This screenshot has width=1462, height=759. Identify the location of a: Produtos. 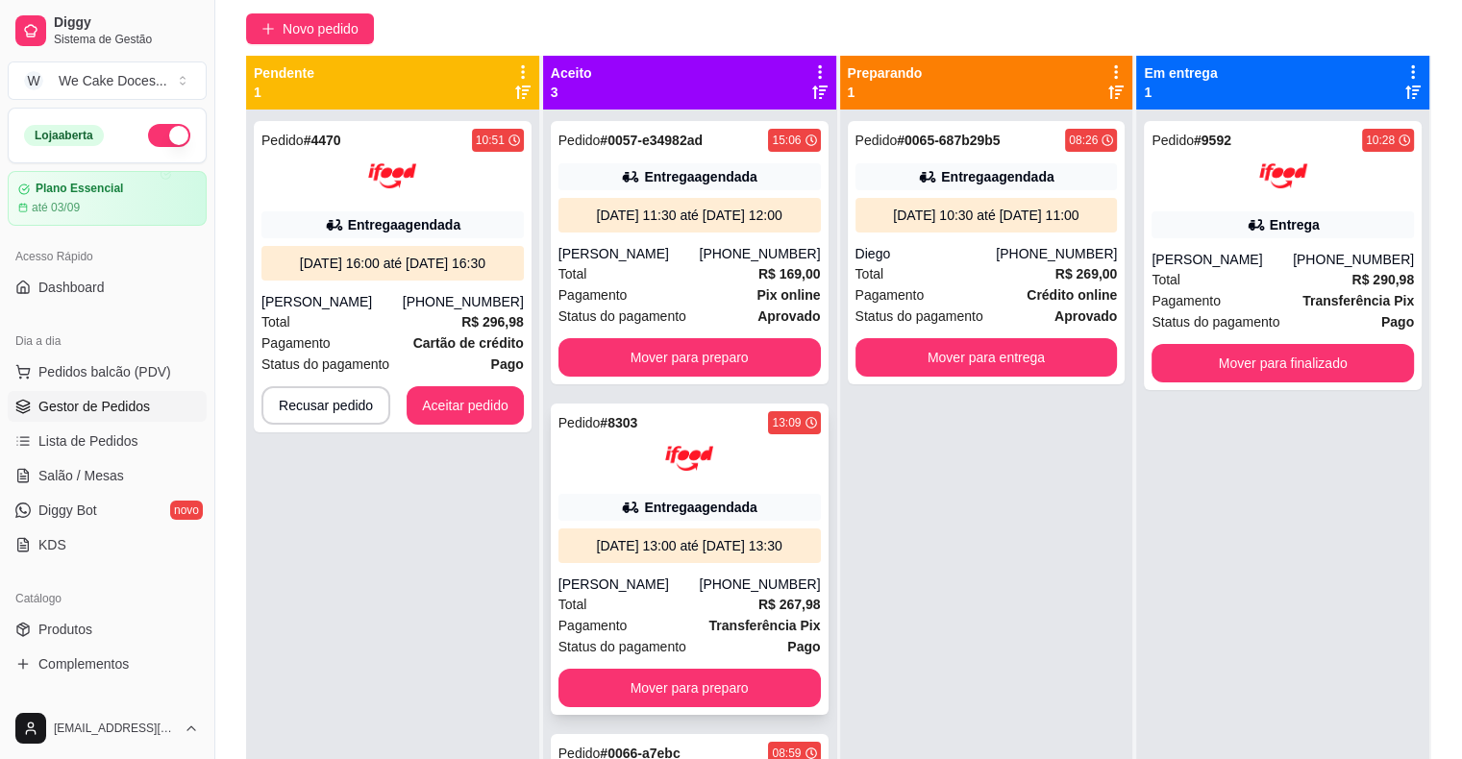
(107, 630).